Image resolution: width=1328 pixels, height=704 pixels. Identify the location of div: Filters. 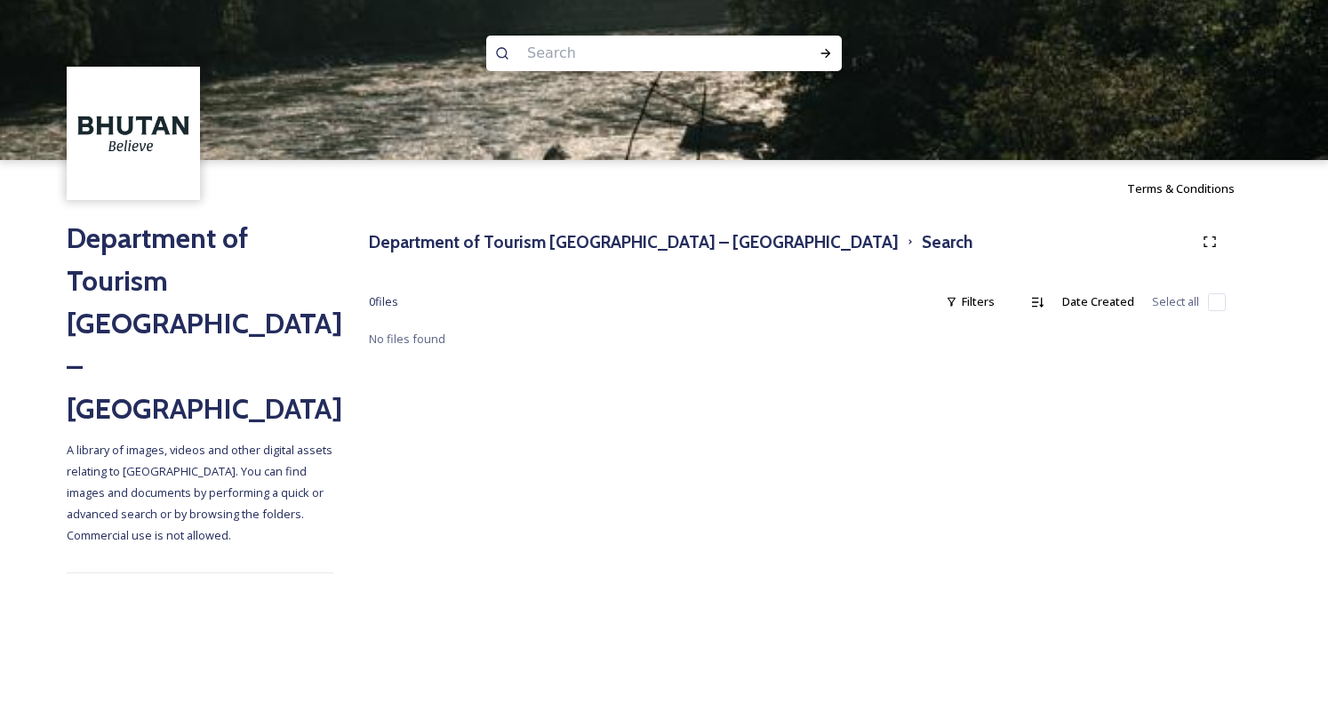
(970, 301).